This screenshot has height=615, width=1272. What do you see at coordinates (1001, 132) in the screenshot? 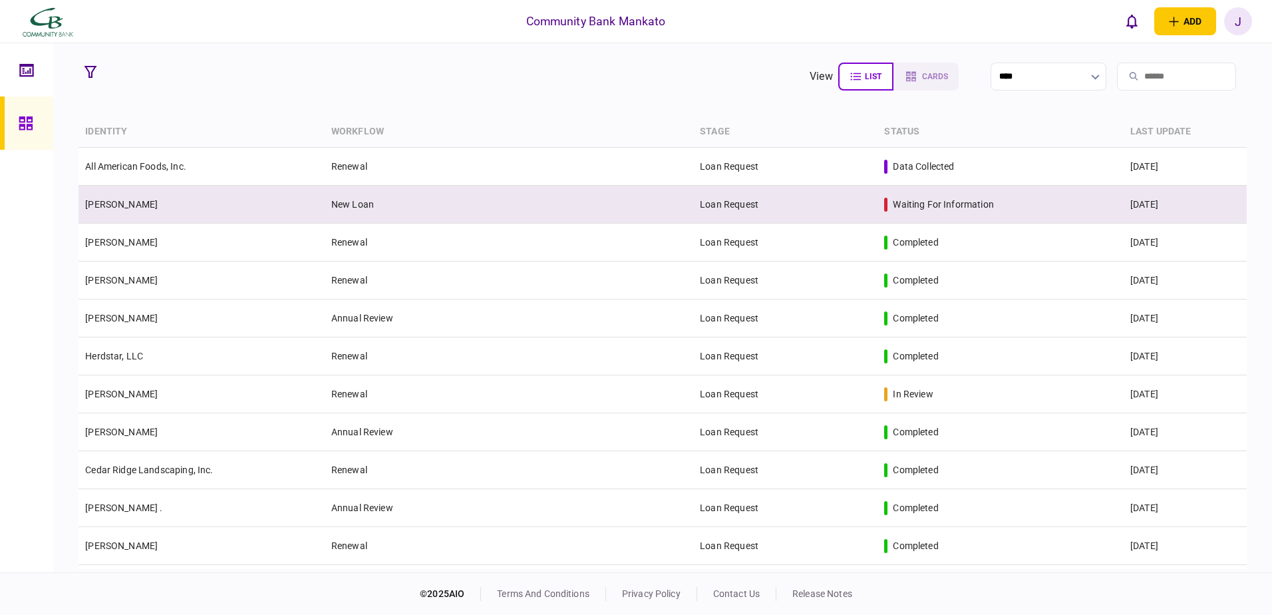
I see `th: status` at bounding box center [1001, 132].